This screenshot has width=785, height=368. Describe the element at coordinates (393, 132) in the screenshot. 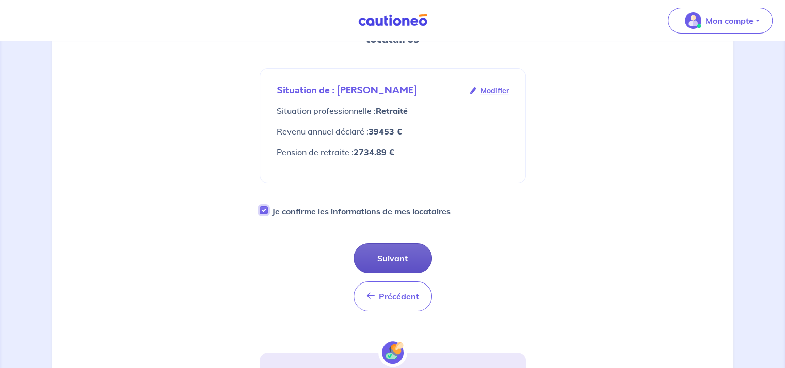

I see `div: referenceTaxIncome` at that location.